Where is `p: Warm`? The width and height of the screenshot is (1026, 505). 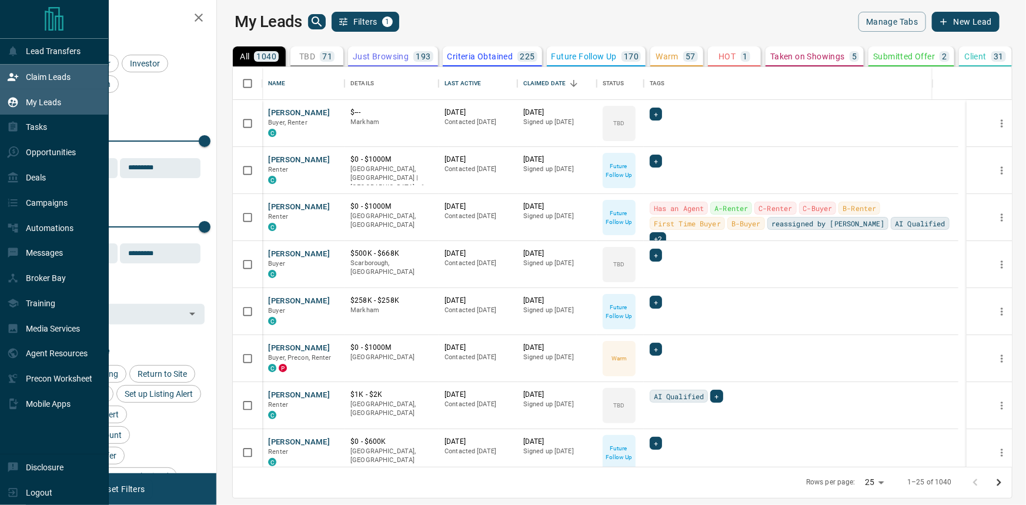 p: Warm is located at coordinates (619, 358).